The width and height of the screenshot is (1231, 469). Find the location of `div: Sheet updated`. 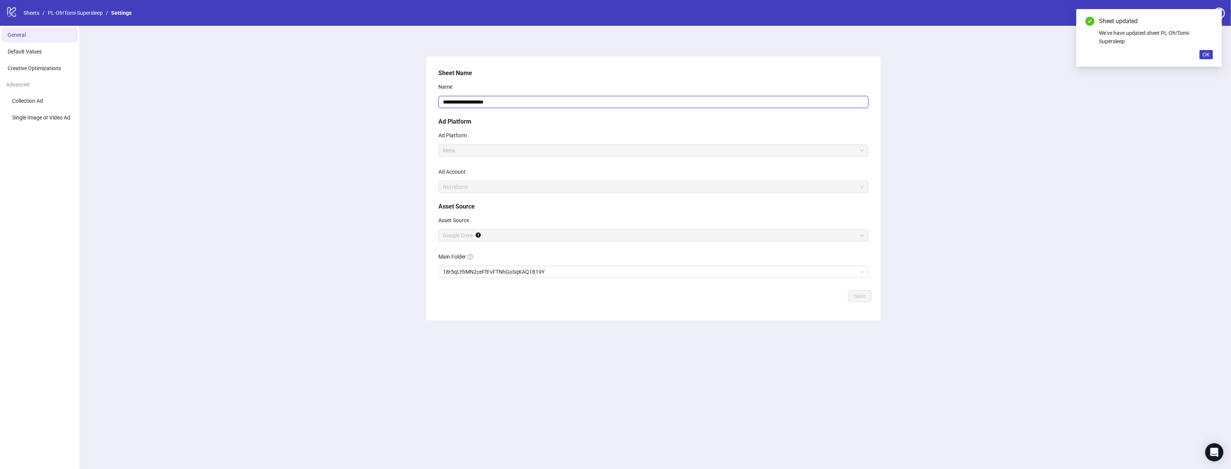

div: Sheet updated is located at coordinates (1156, 21).